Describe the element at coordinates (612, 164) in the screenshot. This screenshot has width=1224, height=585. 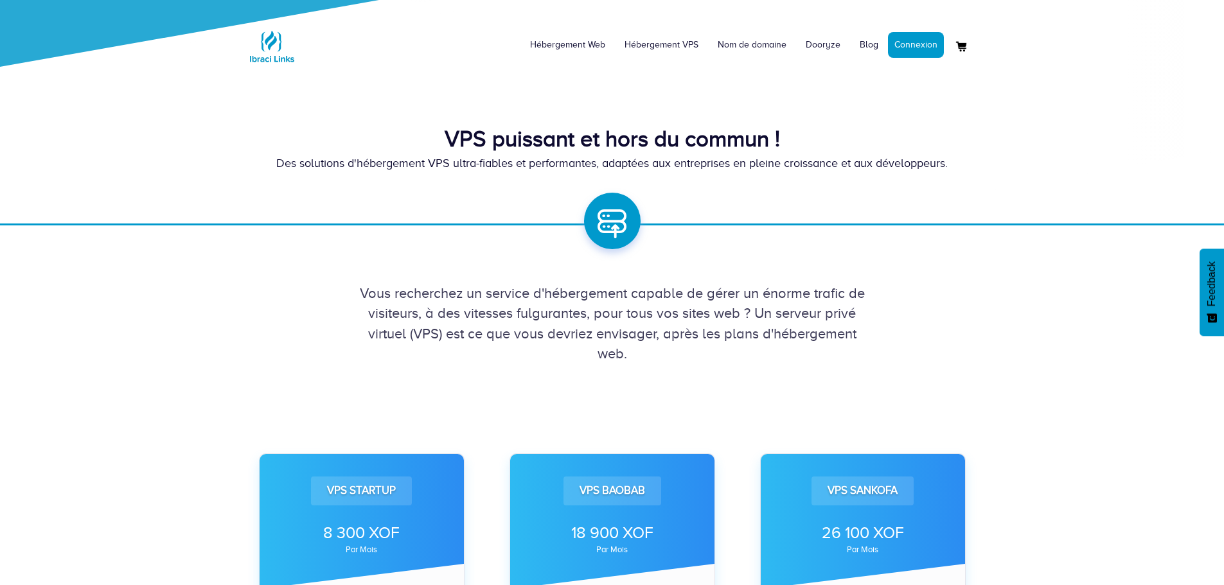
I see `div: Des solutions d'hébergement VPS ultra-fiables et performantes, adaptées aux entreprises en pleine...` at that location.